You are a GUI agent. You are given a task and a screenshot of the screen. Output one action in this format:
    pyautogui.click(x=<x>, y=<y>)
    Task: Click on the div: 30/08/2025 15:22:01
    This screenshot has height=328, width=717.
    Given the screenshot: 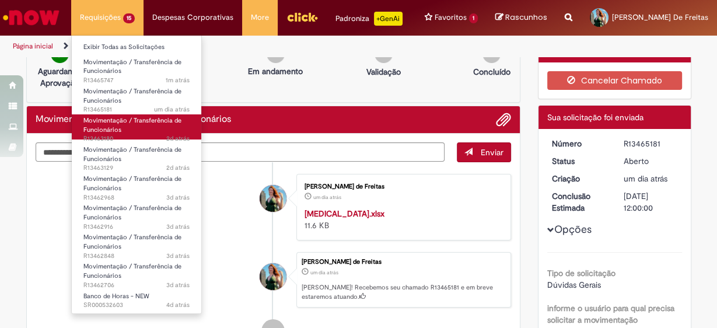 What is the action you would take?
    pyautogui.click(x=651, y=179)
    